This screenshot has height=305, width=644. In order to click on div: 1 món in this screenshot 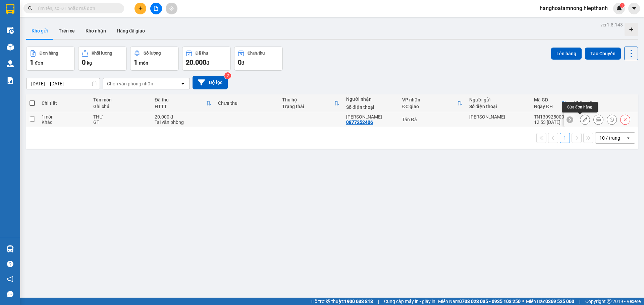, I will do `click(64, 117)`.